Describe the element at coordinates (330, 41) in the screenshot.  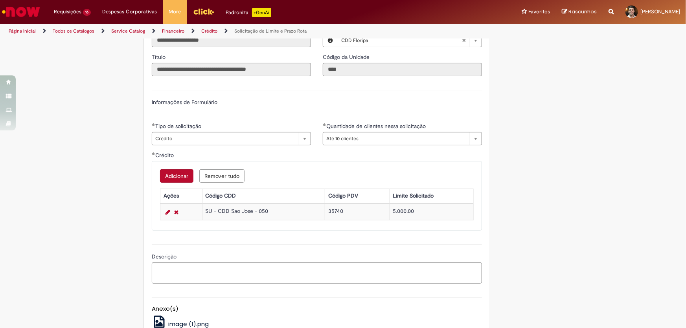
I see `button: Local, Visualizar este registro CDD Floripa` at that location.